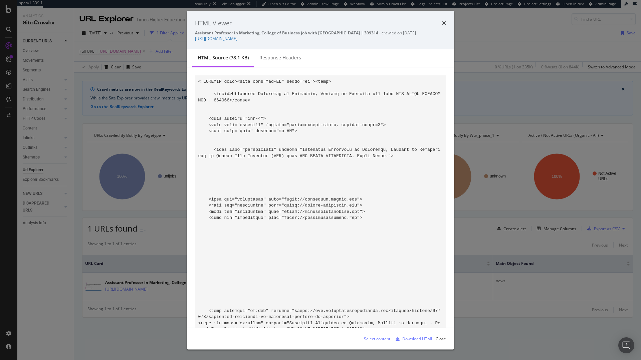  What do you see at coordinates (280, 58) in the screenshot?
I see `div: Response Headers` at bounding box center [280, 58].